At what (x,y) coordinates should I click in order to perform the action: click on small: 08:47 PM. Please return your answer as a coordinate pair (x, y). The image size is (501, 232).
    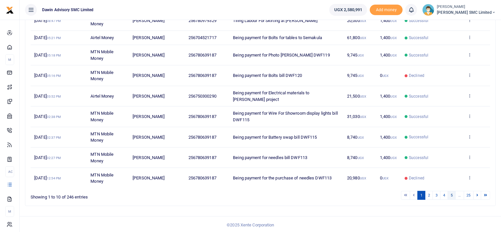
    Looking at the image, I should click on (54, 21).